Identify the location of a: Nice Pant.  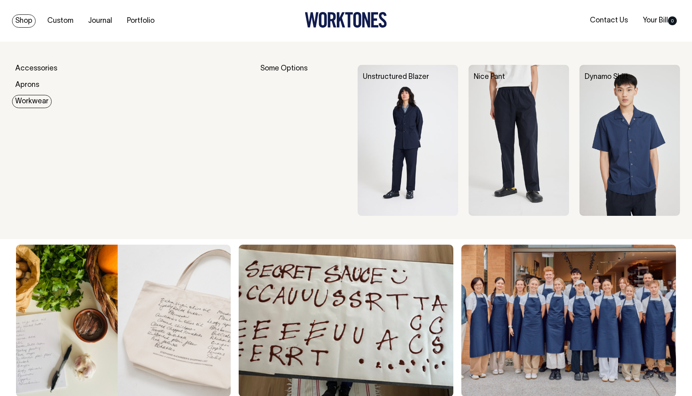
(489, 77).